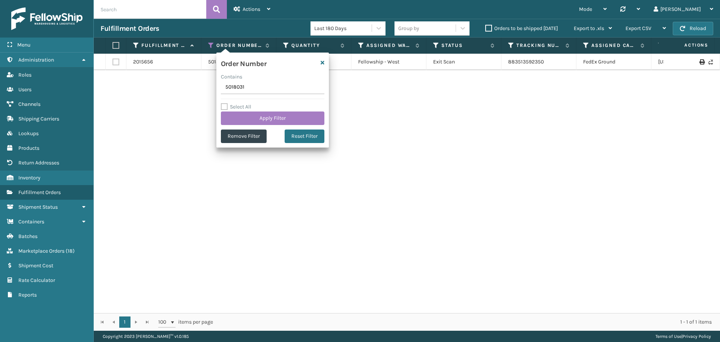 The image size is (720, 342). Describe the element at coordinates (39, 162) in the screenshot. I see `span: Return Addresses` at that location.